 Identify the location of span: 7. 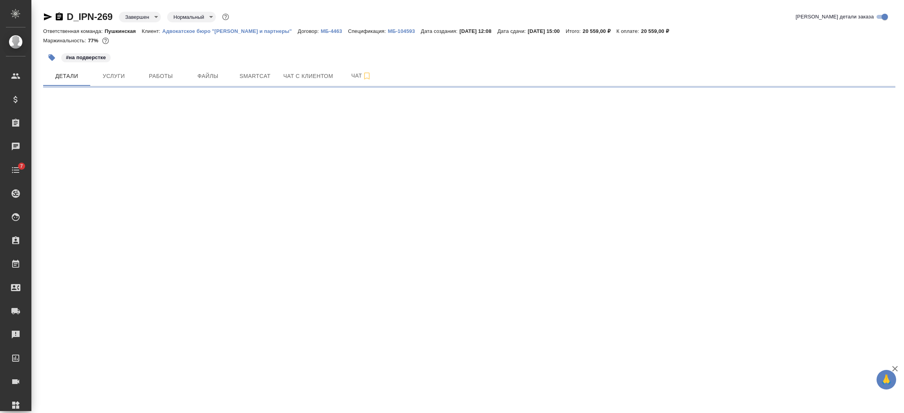
(21, 166).